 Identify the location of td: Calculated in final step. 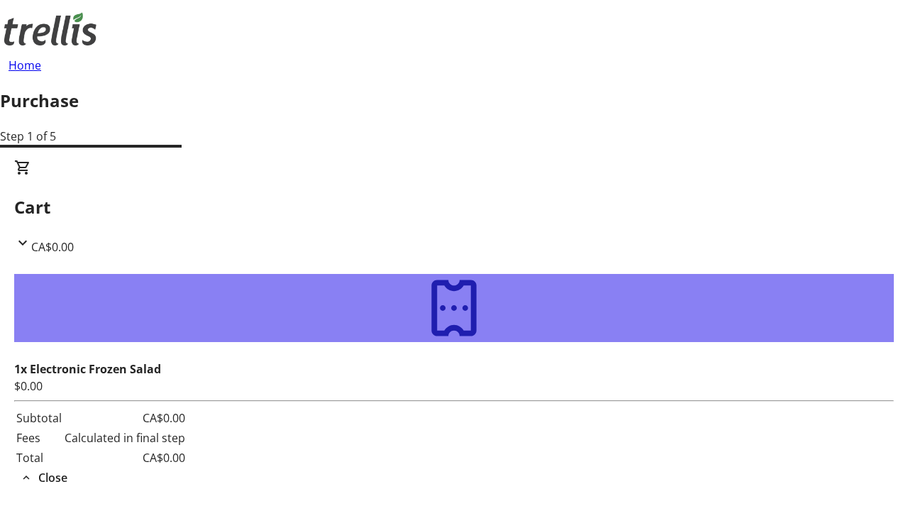
(125, 438).